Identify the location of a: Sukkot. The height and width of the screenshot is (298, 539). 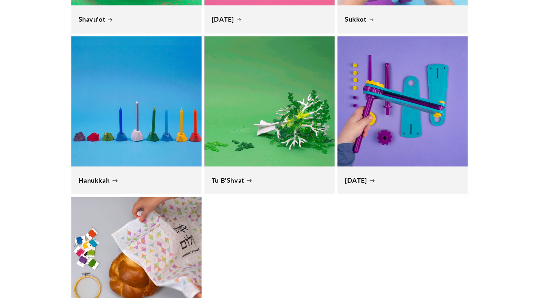
(402, 19).